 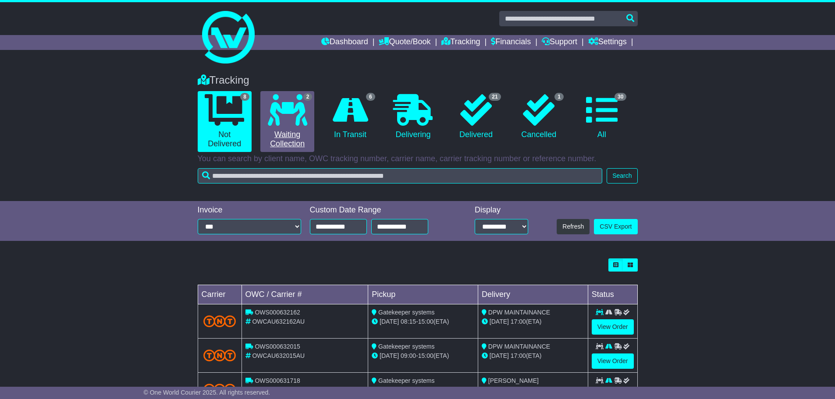 What do you see at coordinates (559, 97) in the screenshot?
I see `span: 1` at bounding box center [559, 97].